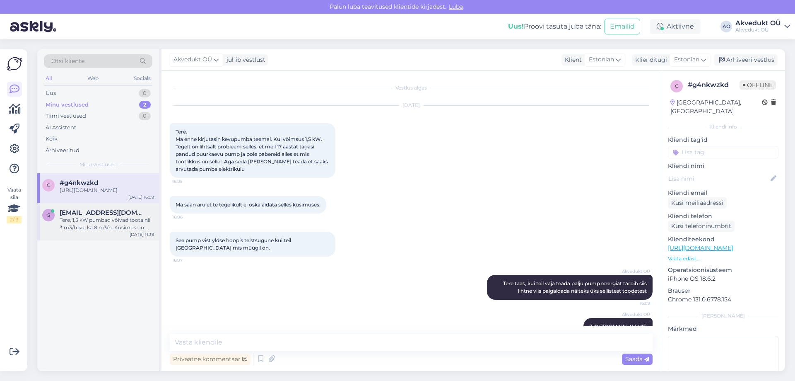 This screenshot has width=795, height=381. What do you see at coordinates (14, 205) in the screenshot?
I see `div: Vaata siia` at bounding box center [14, 205].